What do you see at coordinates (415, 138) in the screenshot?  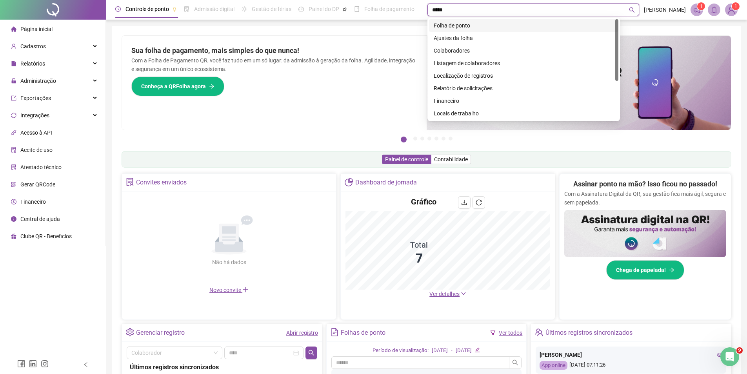 I see `button: 2` at bounding box center [415, 138].